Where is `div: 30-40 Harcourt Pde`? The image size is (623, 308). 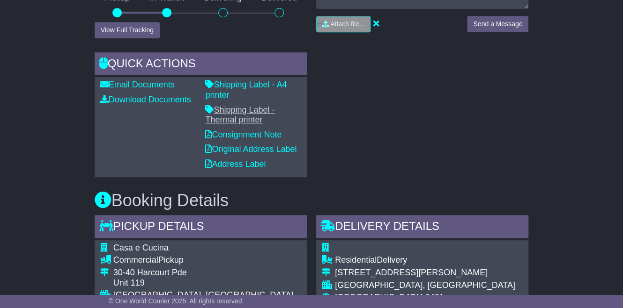 div: 30-40 Harcourt Pde is located at coordinates (203, 273).